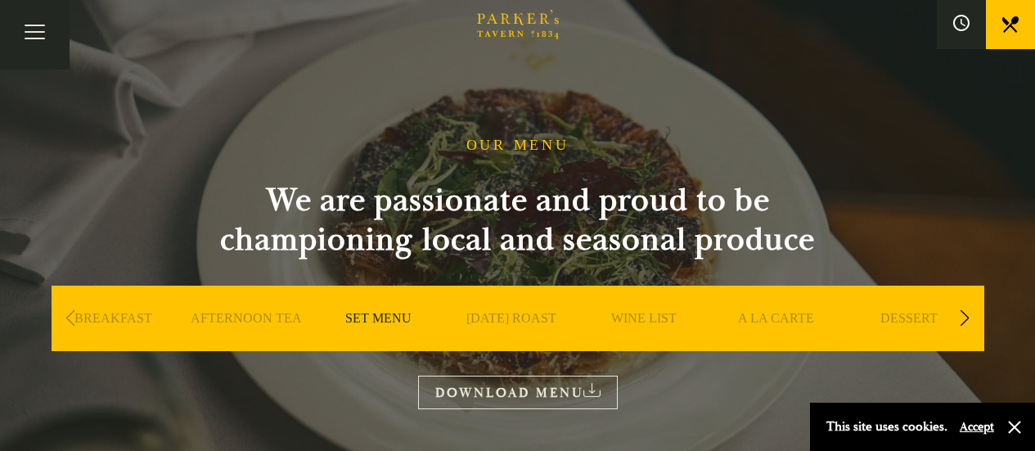 This screenshot has height=451, width=1035. Describe the element at coordinates (246, 343) in the screenshot. I see `a: AFTERNOON TEA` at that location.